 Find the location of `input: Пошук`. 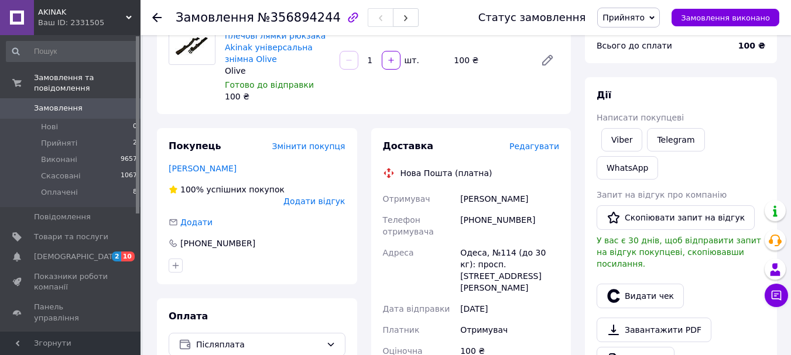

input: Пошук is located at coordinates (72, 52).